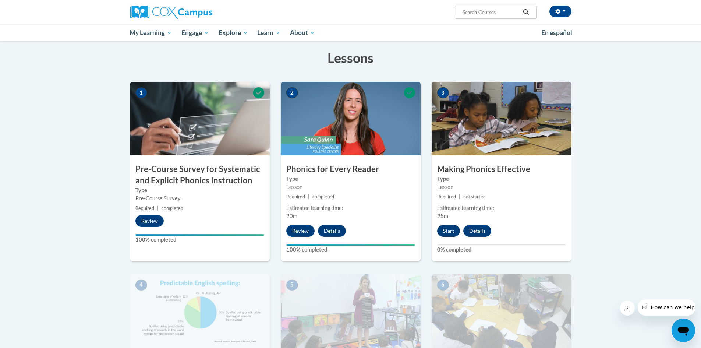  I want to click on h3: Pre-Course Survey for Systematic and Explicit Phonics Instruction, so click(200, 175).